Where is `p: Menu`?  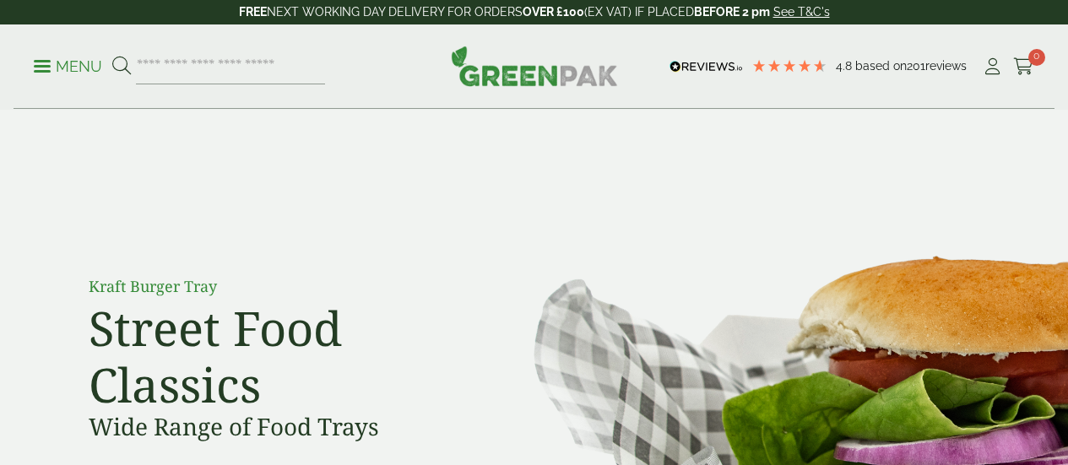 p: Menu is located at coordinates (68, 67).